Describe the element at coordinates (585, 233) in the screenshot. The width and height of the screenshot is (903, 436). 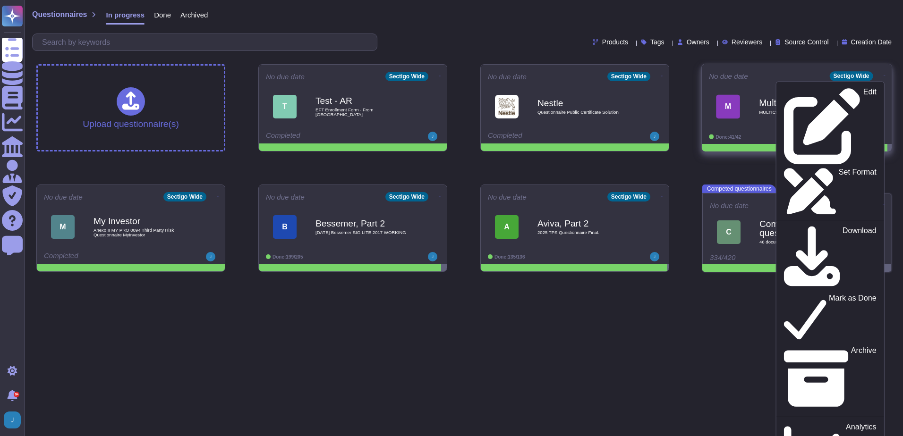
I see `span: 2025 TPS Questionnaire Final.` at that location.